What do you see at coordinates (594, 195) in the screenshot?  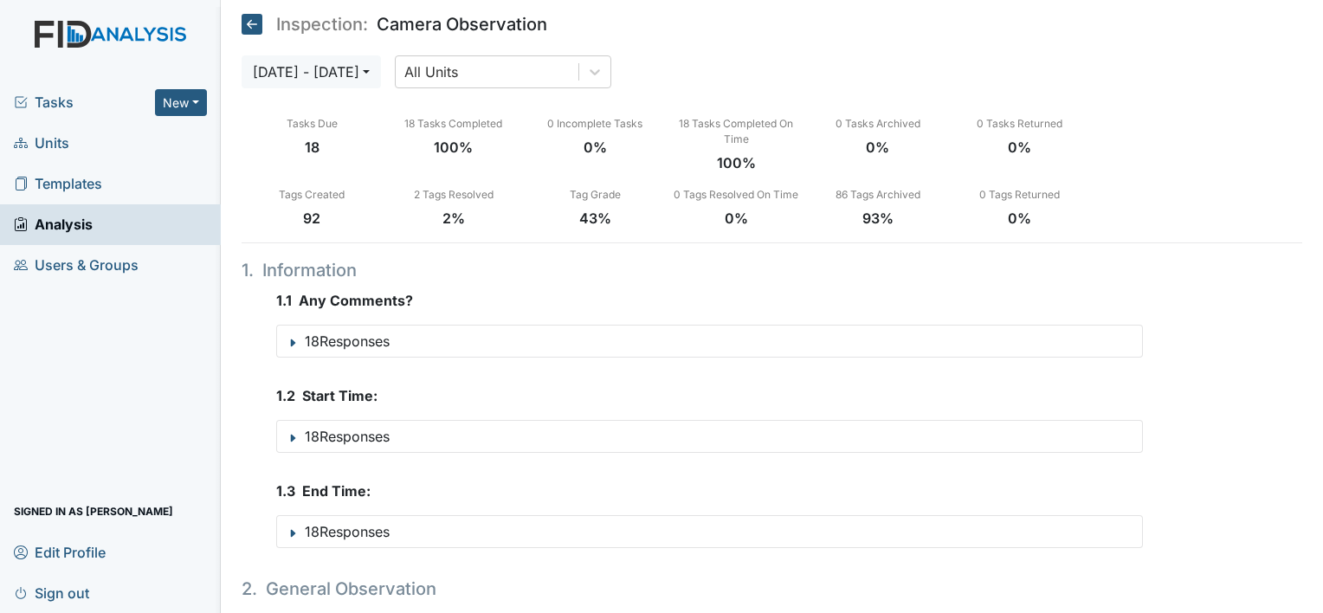 I see `div: Tag Grade` at bounding box center [594, 195].